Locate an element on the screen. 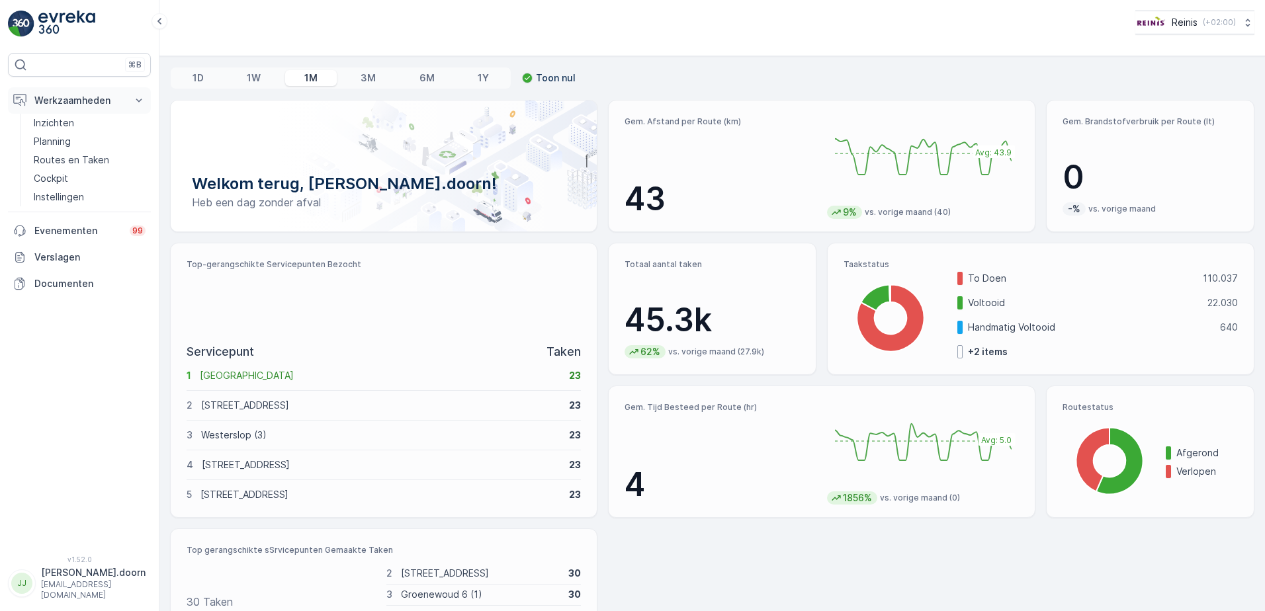  p: Routes en Taken is located at coordinates (71, 160).